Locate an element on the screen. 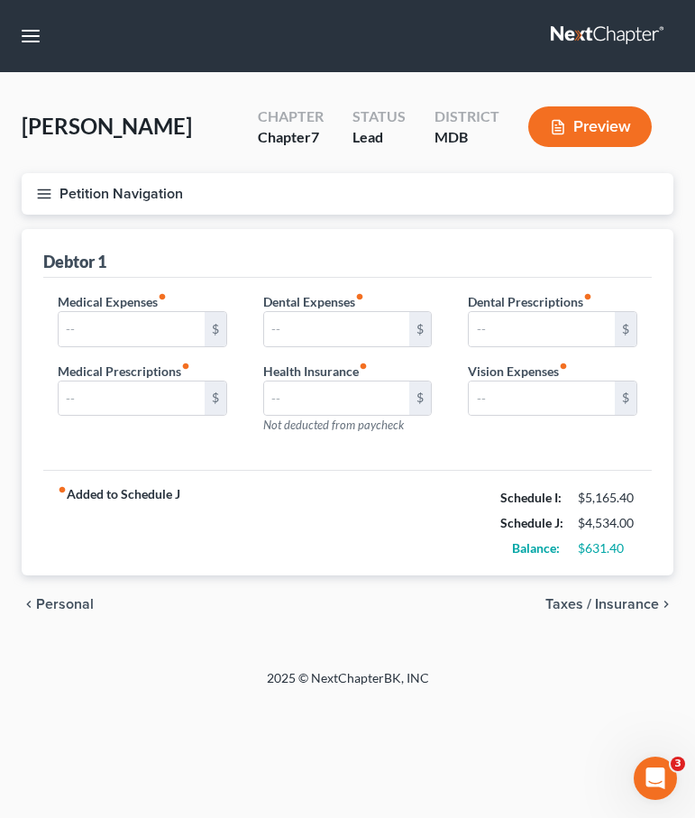 Image resolution: width=695 pixels, height=818 pixels. div: $5,165.40 is located at coordinates (608, 498).